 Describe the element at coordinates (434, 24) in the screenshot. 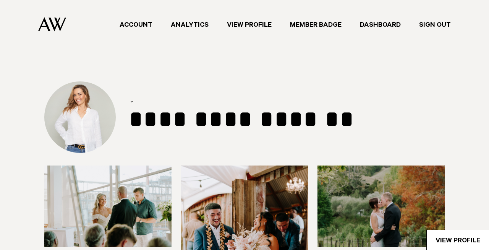

I see `a: Sign Out` at that location.